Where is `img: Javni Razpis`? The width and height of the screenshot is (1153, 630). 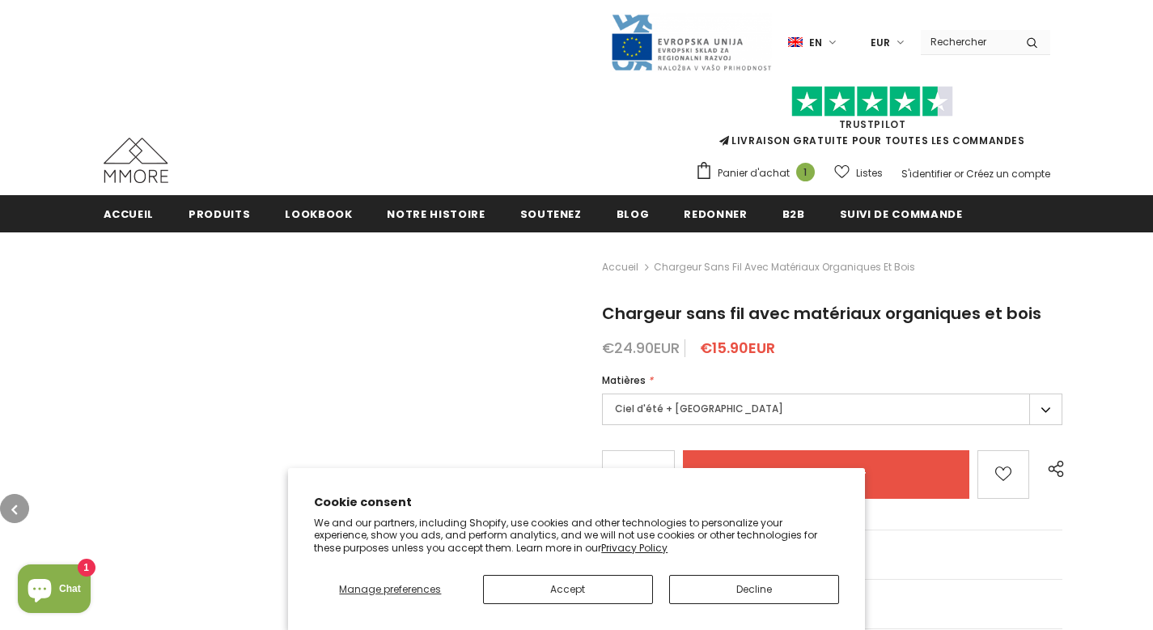 img: Javni Razpis is located at coordinates (691, 42).